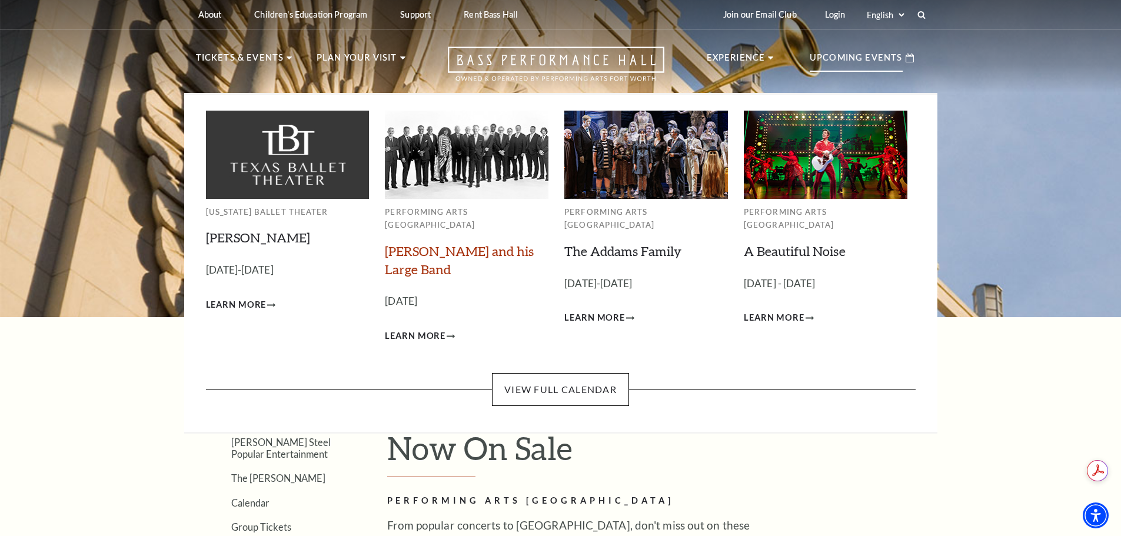 Image resolution: width=1121 pixels, height=536 pixels. I want to click on p: Upcoming Events, so click(856, 61).